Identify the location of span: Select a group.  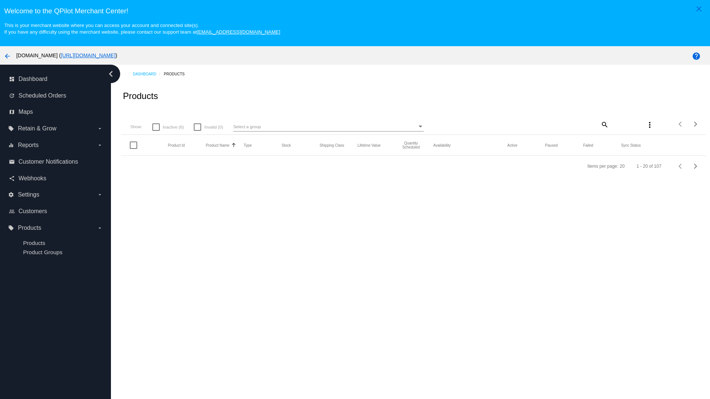
(247, 126).